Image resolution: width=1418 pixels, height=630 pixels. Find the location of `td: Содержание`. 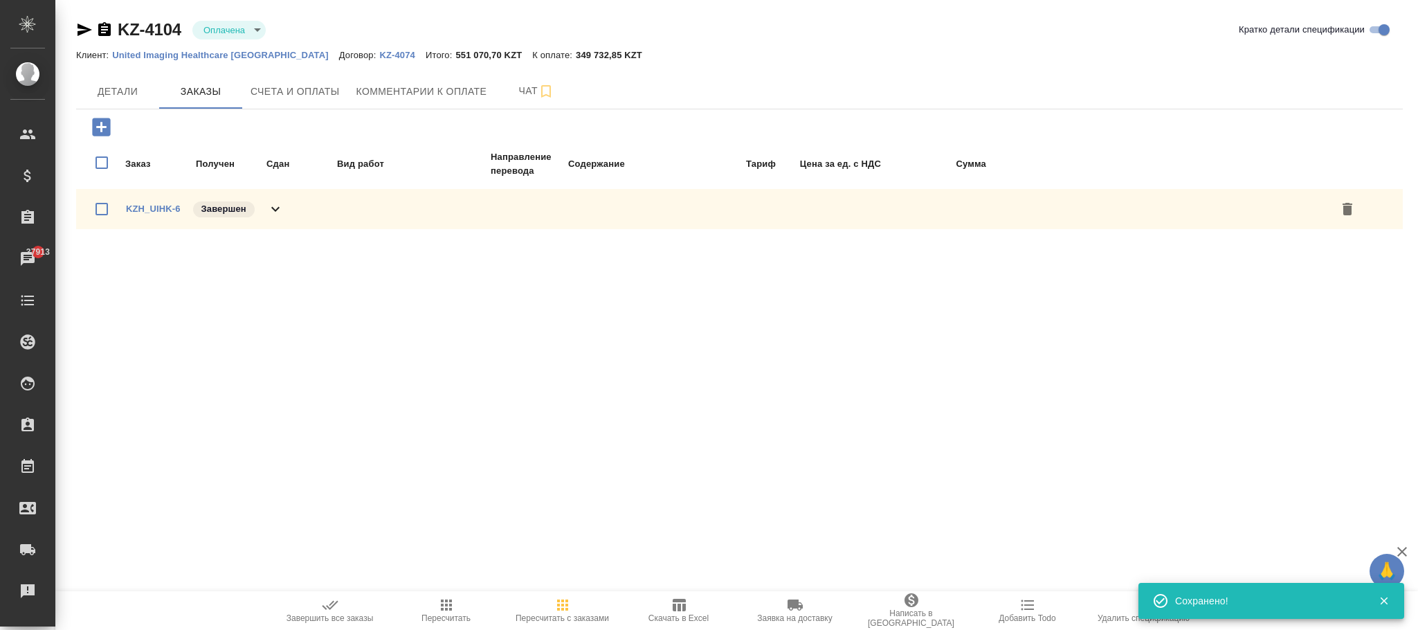

td: Содержание is located at coordinates (623, 164).